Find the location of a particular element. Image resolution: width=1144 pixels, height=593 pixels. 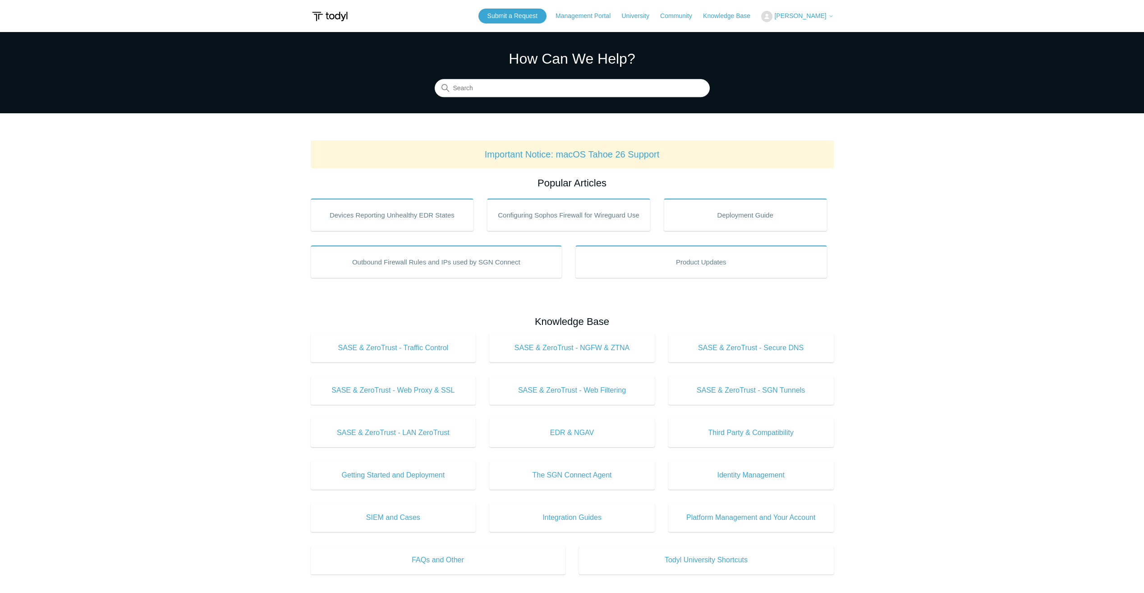

a: SASE & ZeroTrust - Secure DNS is located at coordinates (751, 348).